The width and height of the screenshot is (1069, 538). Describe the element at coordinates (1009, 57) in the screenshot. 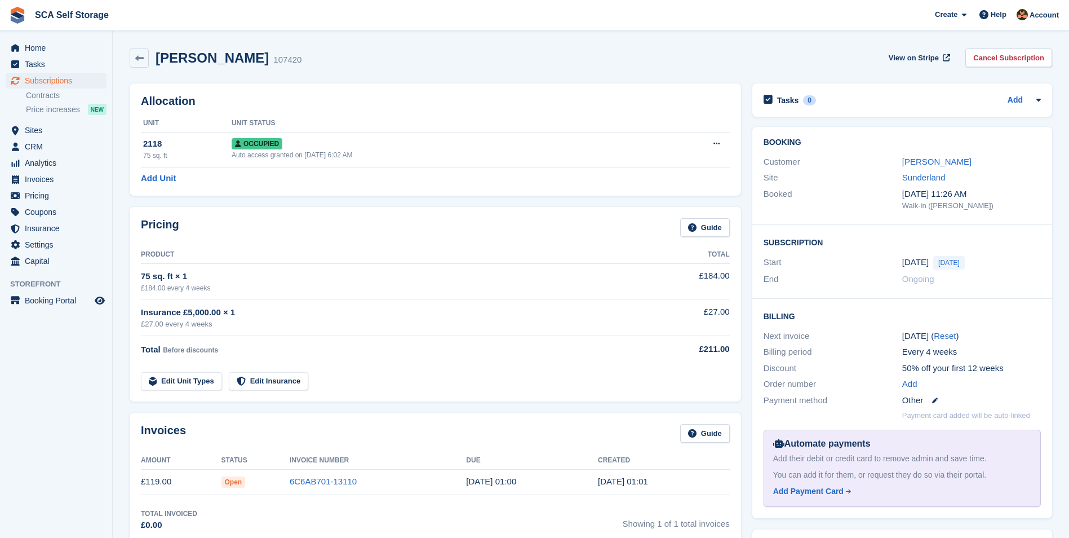

I see `a: Cancel Subscription` at that location.